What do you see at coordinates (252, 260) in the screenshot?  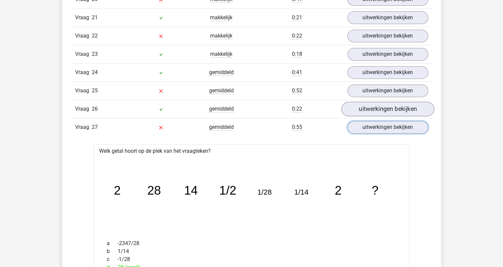 I see `div: -1/28` at bounding box center [252, 260].